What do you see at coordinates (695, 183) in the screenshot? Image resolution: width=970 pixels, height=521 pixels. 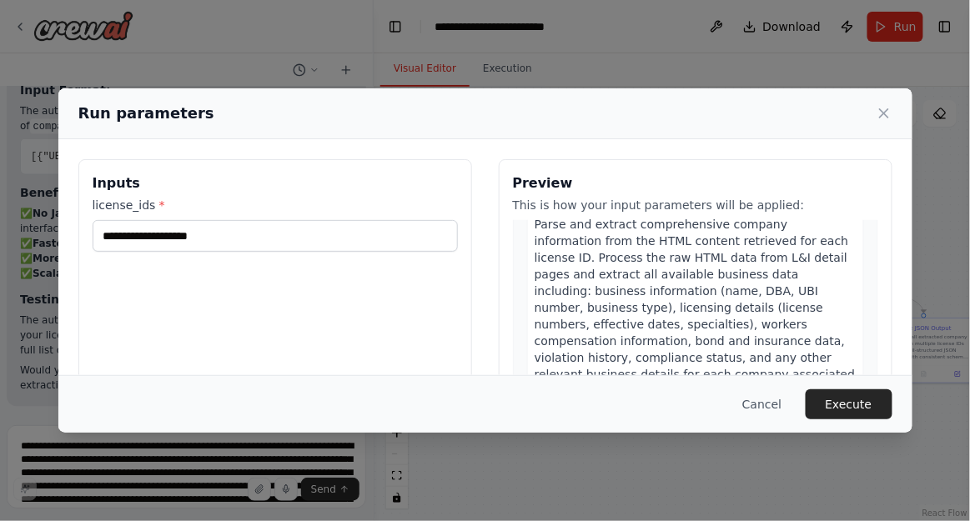 I see `h3: Preview` at bounding box center [695, 183].